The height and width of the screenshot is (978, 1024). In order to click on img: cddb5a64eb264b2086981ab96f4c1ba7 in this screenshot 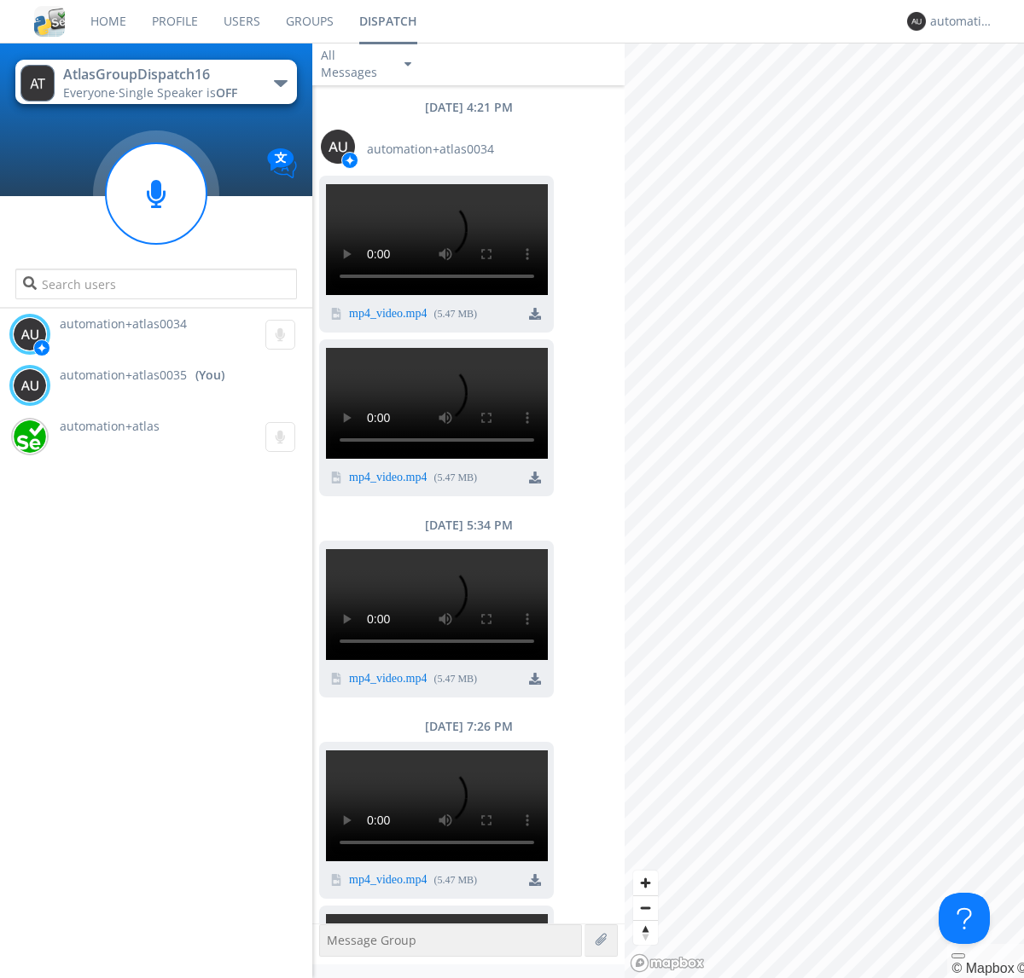, I will do `click(49, 21)`.